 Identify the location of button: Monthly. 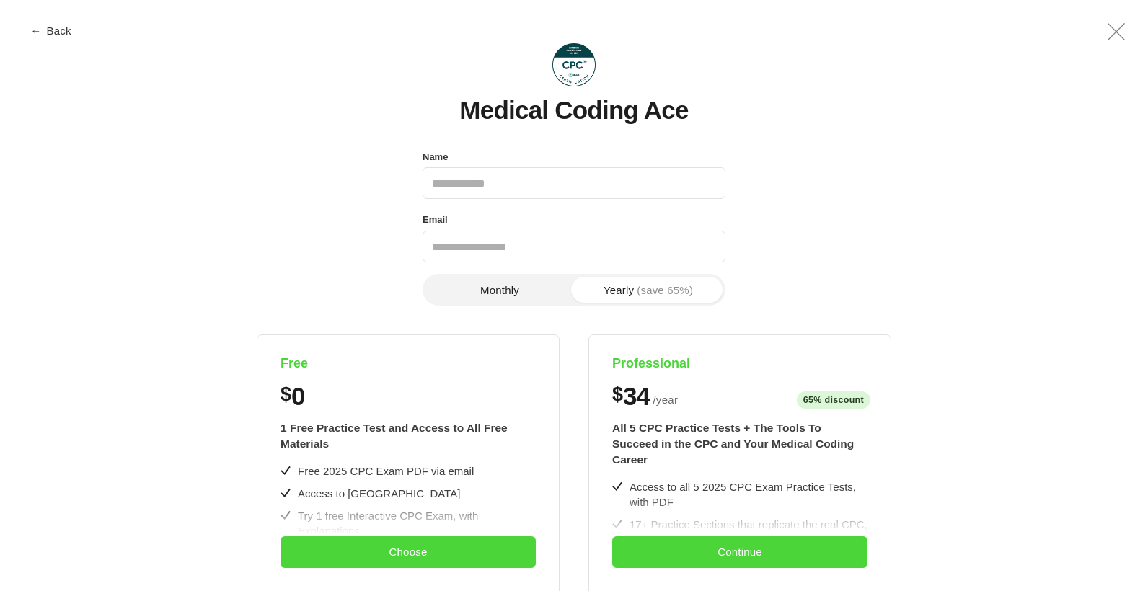
(500, 290).